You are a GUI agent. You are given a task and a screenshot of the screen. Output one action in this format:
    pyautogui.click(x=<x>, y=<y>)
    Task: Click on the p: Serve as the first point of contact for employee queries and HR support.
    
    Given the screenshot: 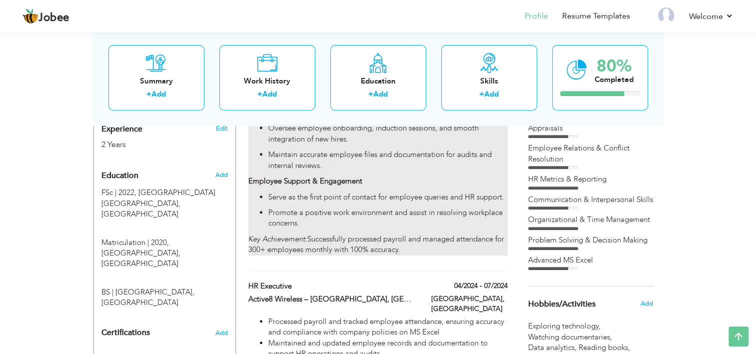 What is the action you would take?
    pyautogui.click(x=388, y=197)
    